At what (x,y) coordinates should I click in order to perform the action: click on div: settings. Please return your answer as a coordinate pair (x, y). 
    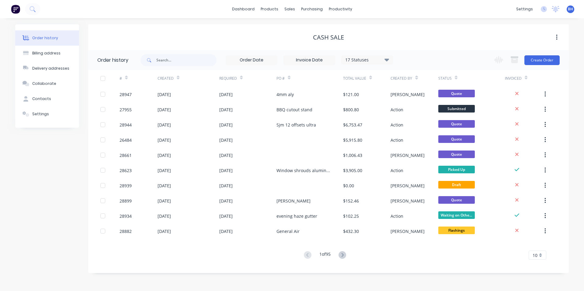
    Looking at the image, I should click on (525, 9).